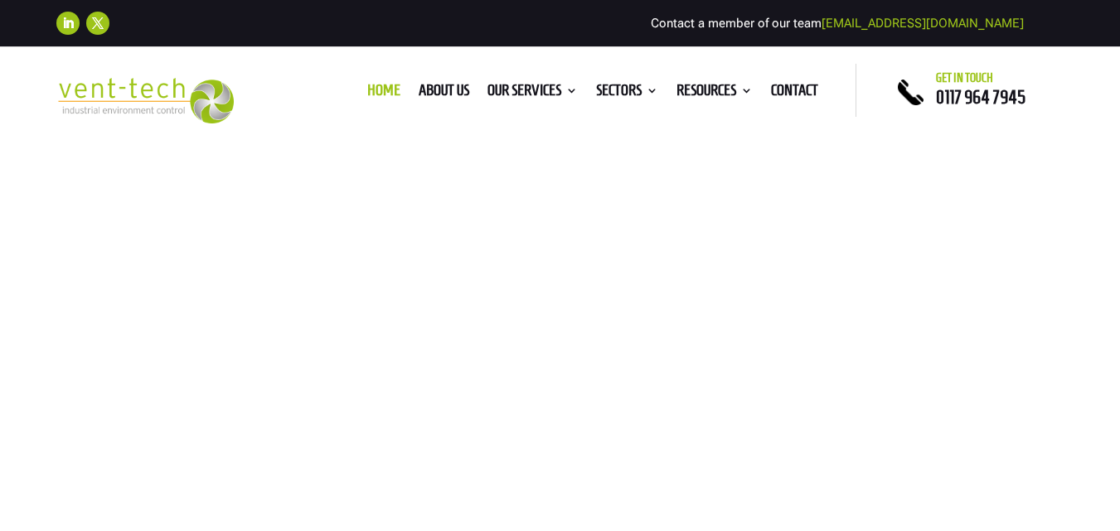  Describe the element at coordinates (794, 94) in the screenshot. I see `a: Contact` at that location.